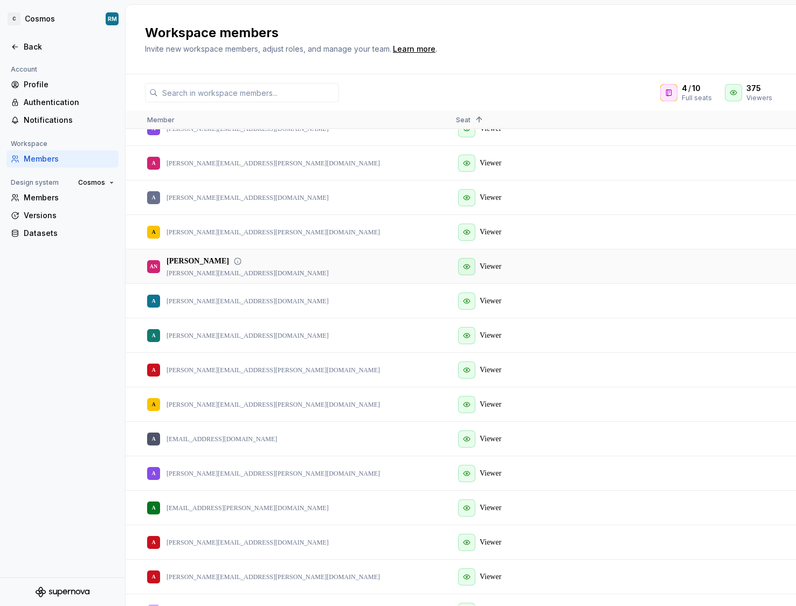  What do you see at coordinates (69, 120) in the screenshot?
I see `div: Notifications` at bounding box center [69, 120].